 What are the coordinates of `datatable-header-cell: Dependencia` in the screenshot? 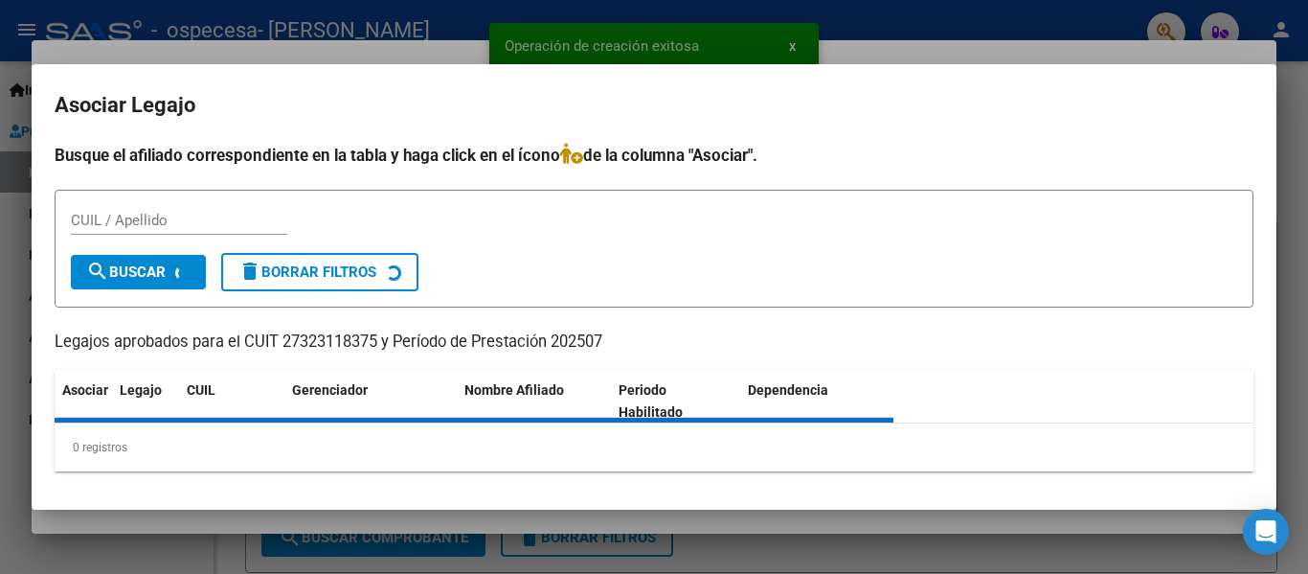 It's located at (817, 401).